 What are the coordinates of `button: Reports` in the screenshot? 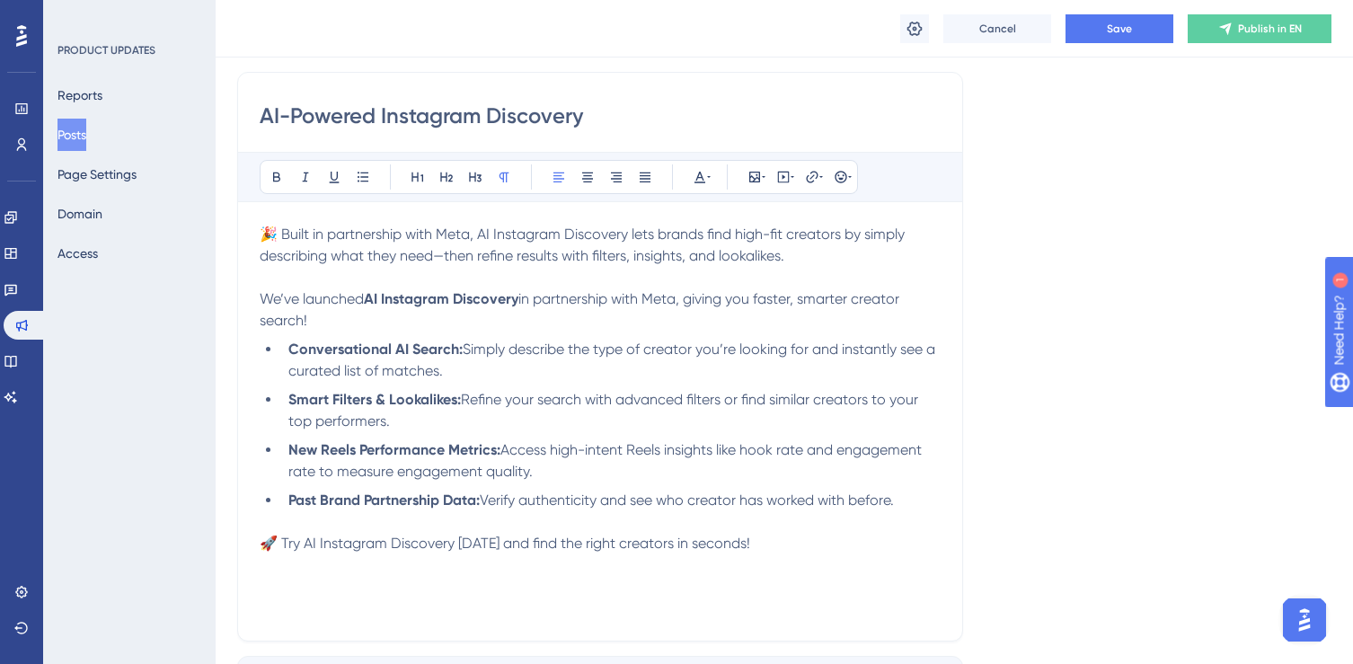 It's located at (80, 95).